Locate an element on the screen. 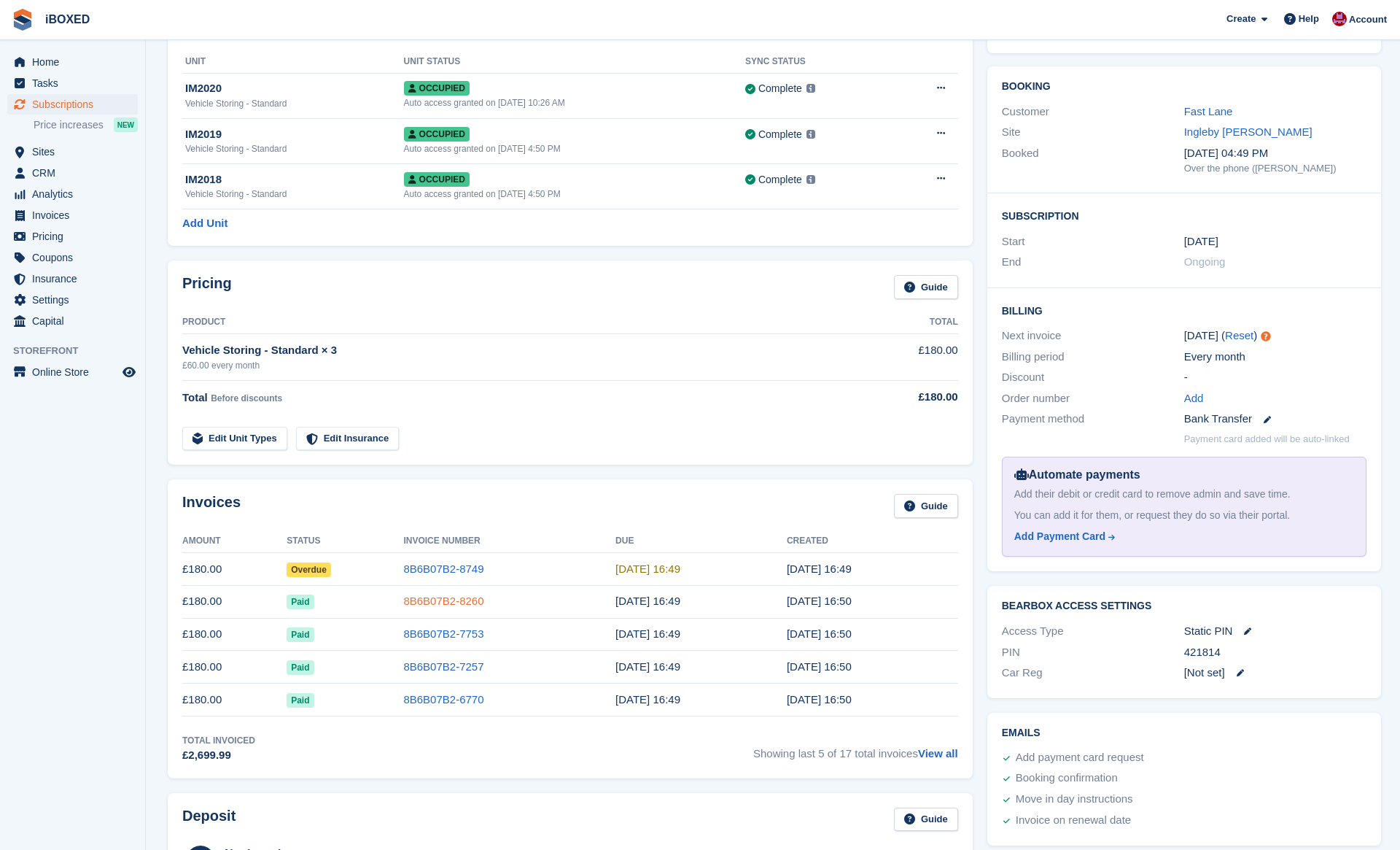 The image size is (1400, 850). h2: Booking is located at coordinates (1184, 87).